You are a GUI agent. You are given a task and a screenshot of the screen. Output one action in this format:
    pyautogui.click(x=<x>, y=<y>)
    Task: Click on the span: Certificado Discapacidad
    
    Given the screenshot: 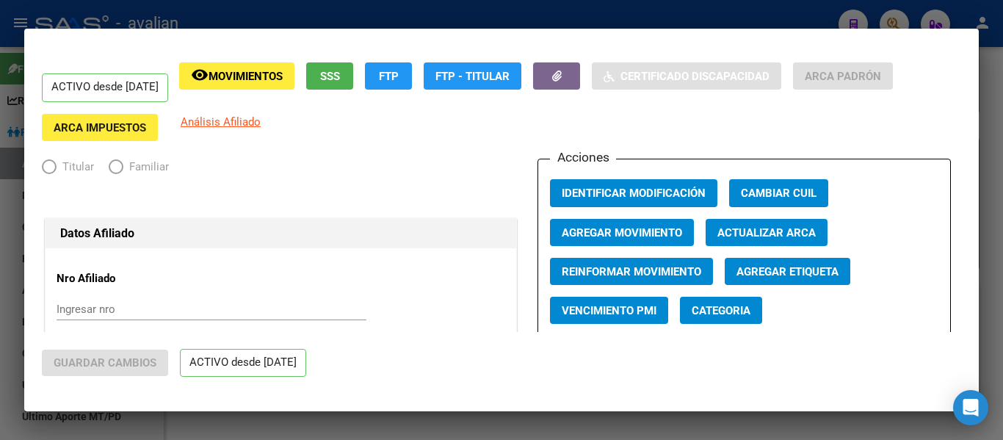 What is the action you would take?
    pyautogui.click(x=694, y=76)
    